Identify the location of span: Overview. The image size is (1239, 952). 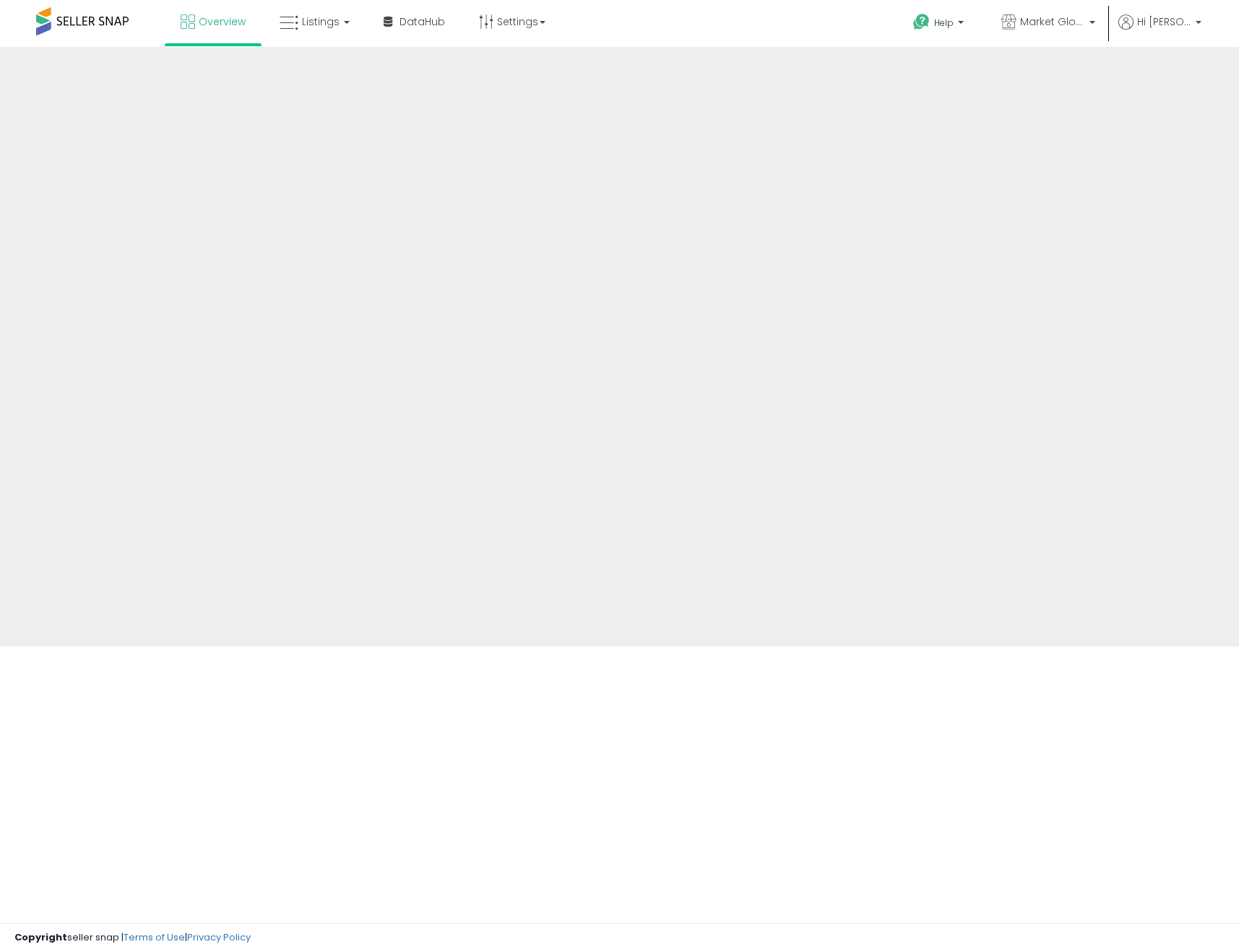
(222, 22).